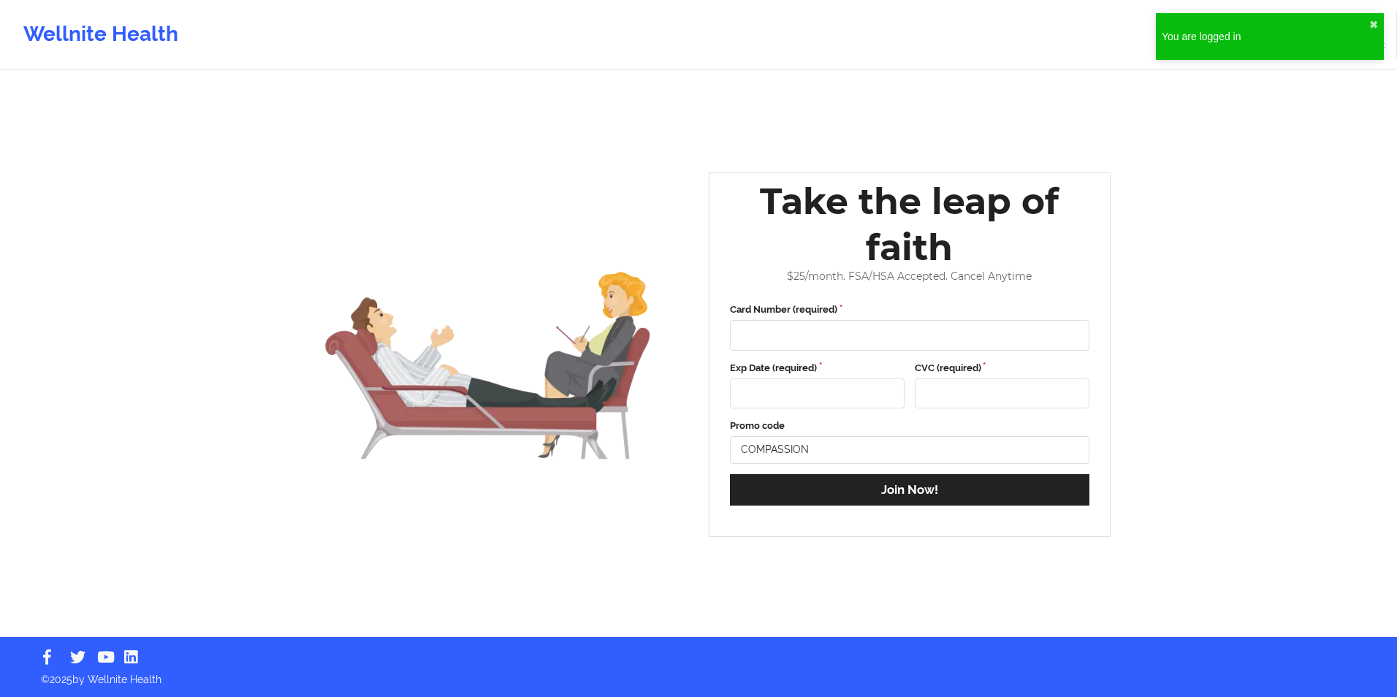  What do you see at coordinates (698, 674) in the screenshot?
I see `p: © 2025 by Wellnite Health` at bounding box center [698, 674].